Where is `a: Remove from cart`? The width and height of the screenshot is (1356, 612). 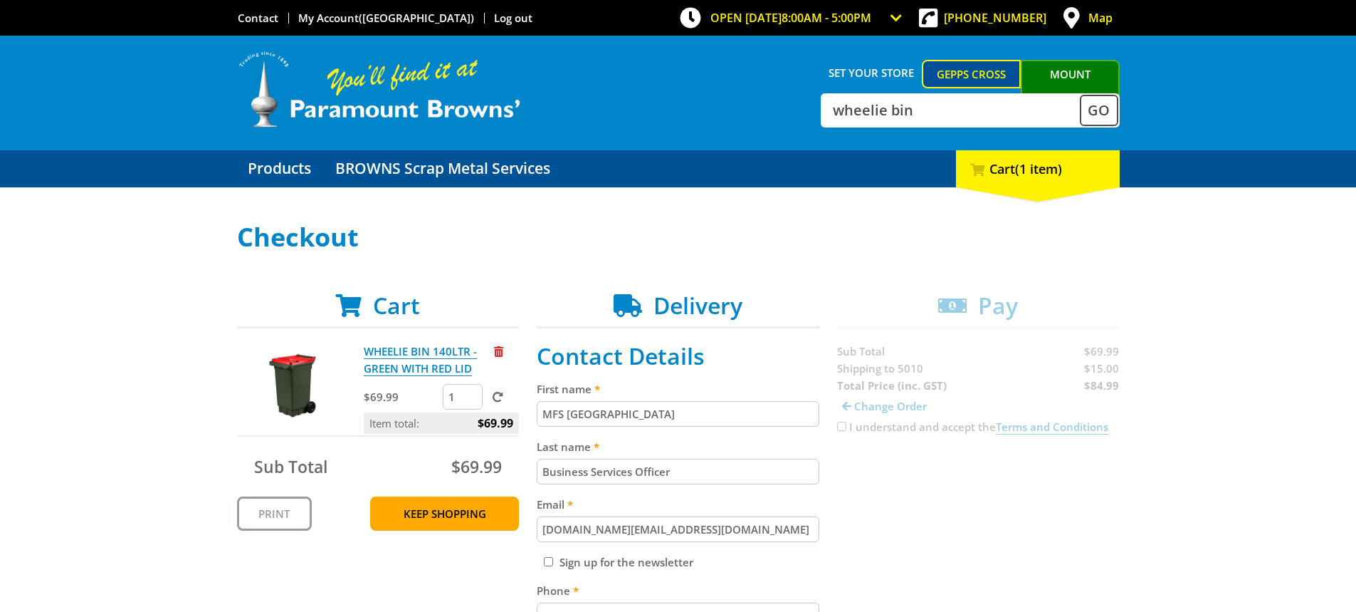
a: Remove from cart is located at coordinates (498, 351).